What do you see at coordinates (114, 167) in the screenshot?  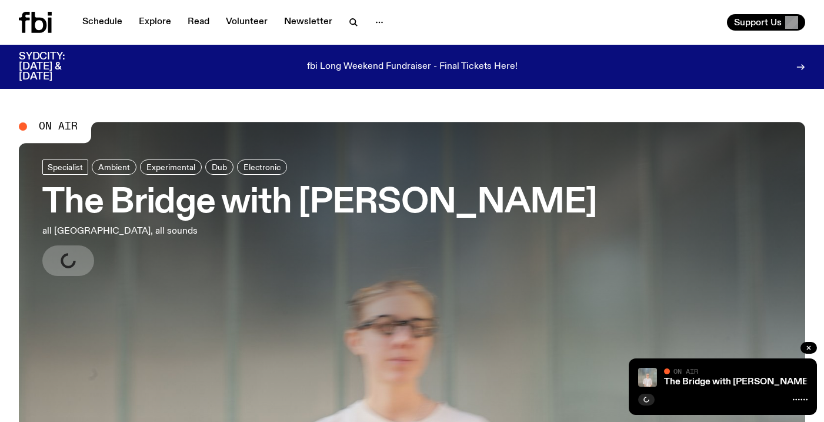 I see `span: Ambient` at bounding box center [114, 167].